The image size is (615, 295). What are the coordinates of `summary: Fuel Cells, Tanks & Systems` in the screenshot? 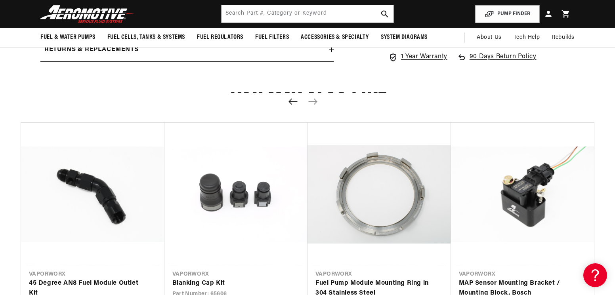 It's located at (146, 37).